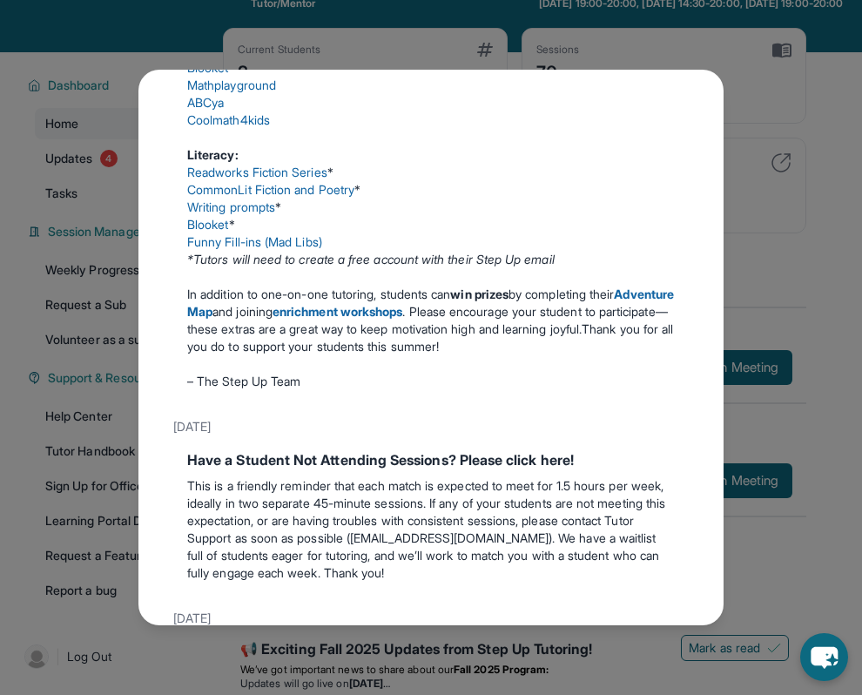 The width and height of the screenshot is (862, 695). What do you see at coordinates (213, 154) in the screenshot?
I see `strong: Literacy:` at bounding box center [213, 154].